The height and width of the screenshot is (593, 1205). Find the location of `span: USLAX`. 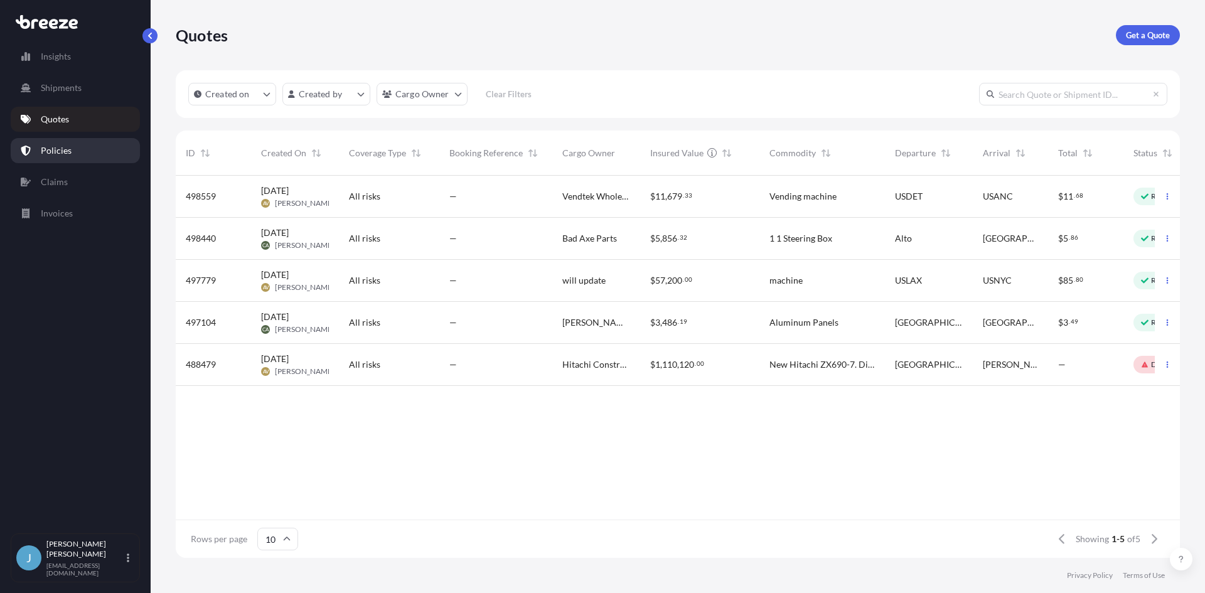

span: USLAX is located at coordinates (908, 281).